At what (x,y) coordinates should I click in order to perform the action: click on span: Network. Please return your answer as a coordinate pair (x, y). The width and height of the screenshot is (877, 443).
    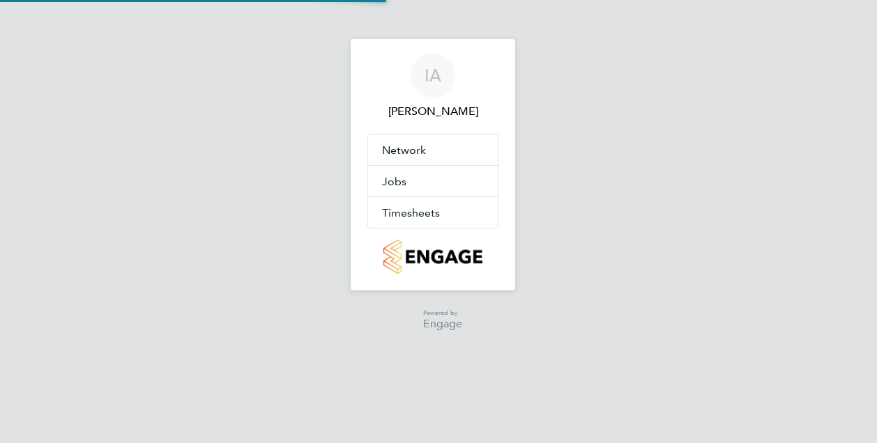
    Looking at the image, I should click on (403, 150).